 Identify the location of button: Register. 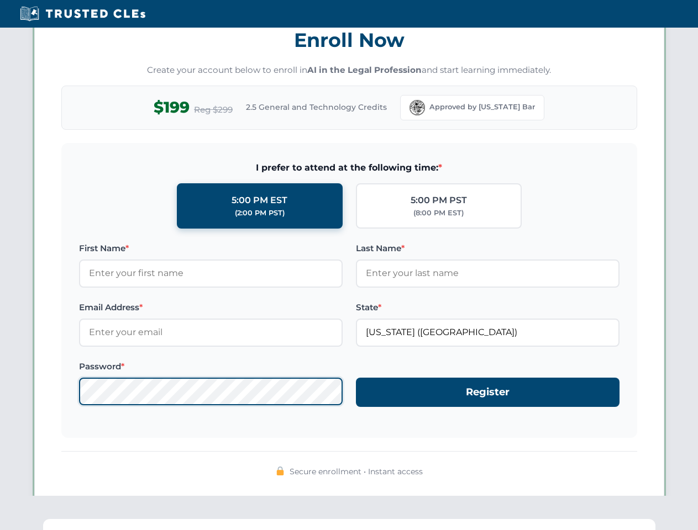
(487, 392).